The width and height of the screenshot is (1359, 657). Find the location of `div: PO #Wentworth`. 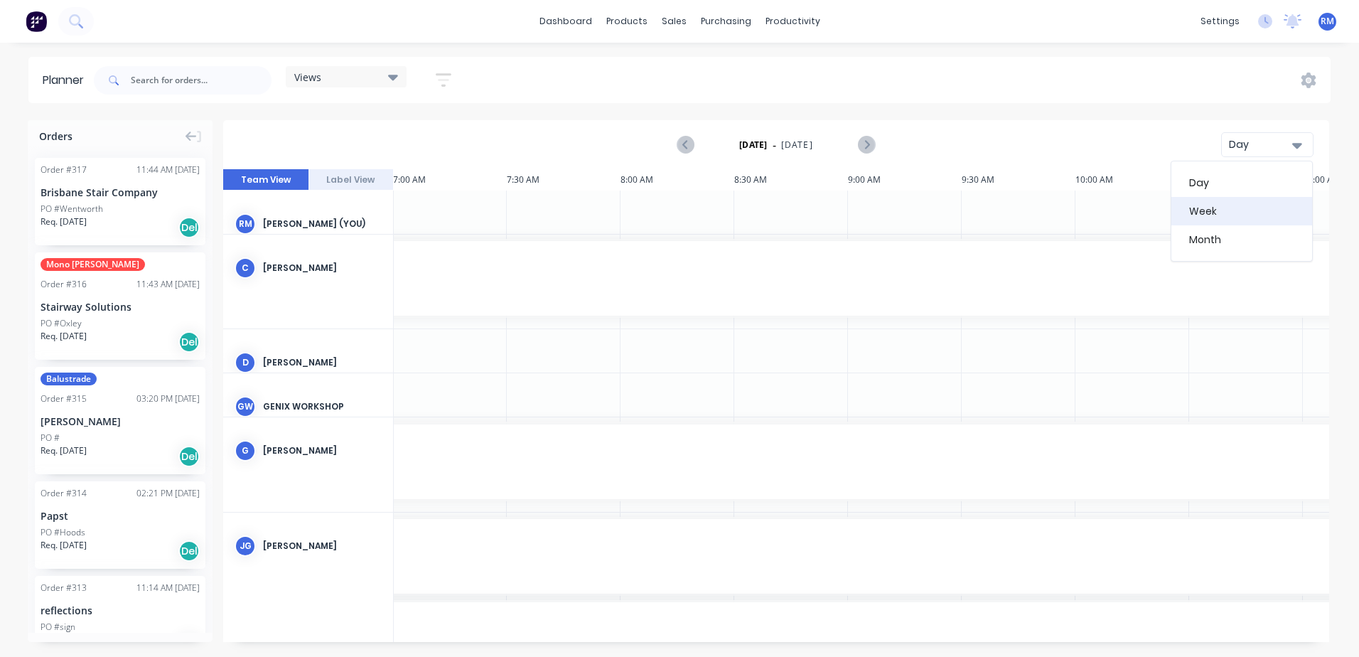

div: PO #Wentworth is located at coordinates (72, 209).